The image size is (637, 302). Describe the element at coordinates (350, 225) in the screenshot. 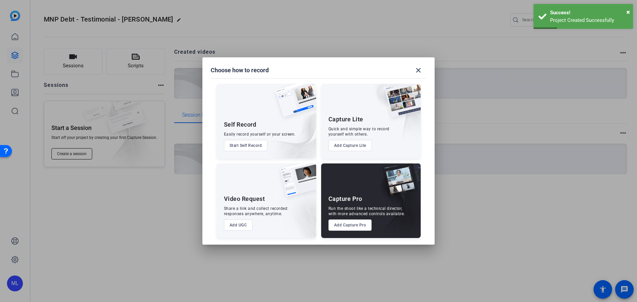

I see `button: Add Capture Pro` at that location.